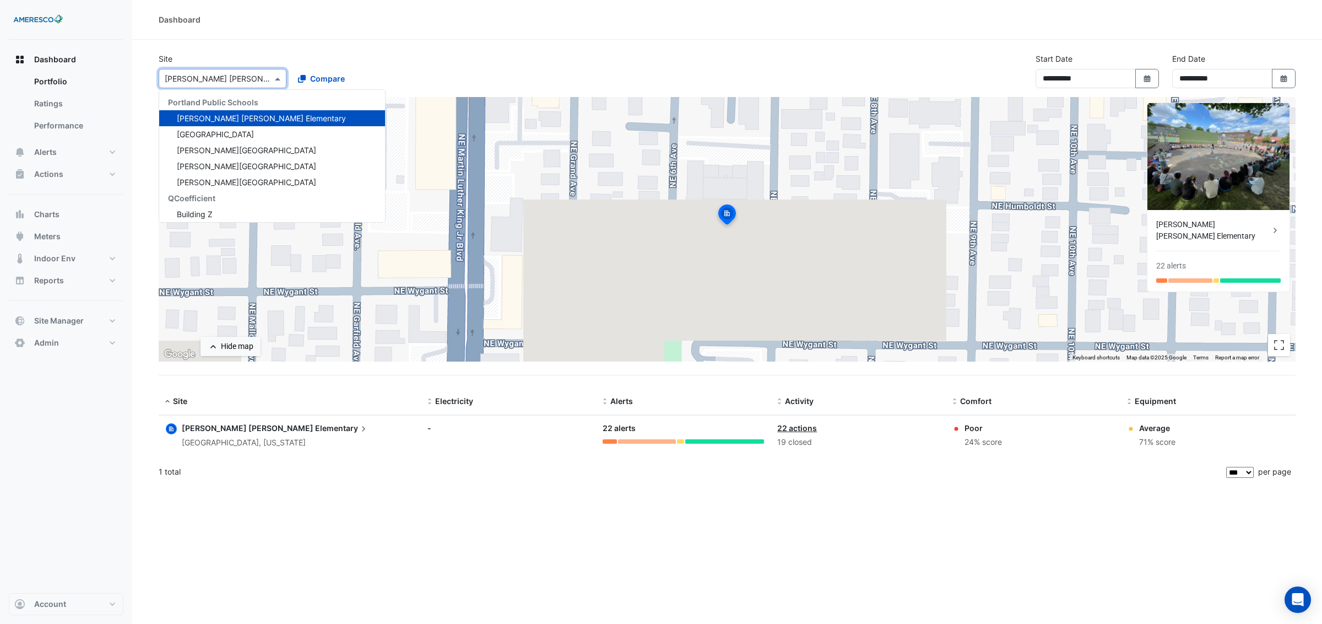 The height and width of the screenshot is (624, 1322). What do you see at coordinates (1201, 357) in the screenshot?
I see `a: Terms (opens in new tab)` at bounding box center [1201, 357].